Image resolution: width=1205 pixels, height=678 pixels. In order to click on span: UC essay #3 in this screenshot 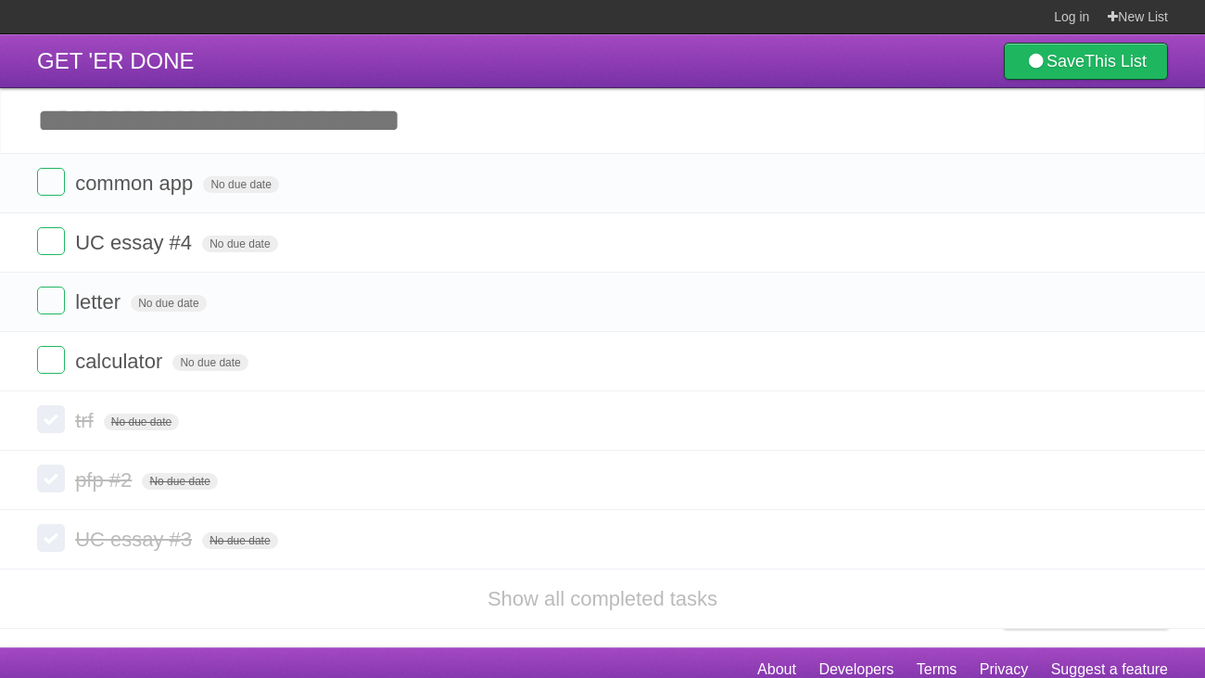, I will do `click(135, 539)`.